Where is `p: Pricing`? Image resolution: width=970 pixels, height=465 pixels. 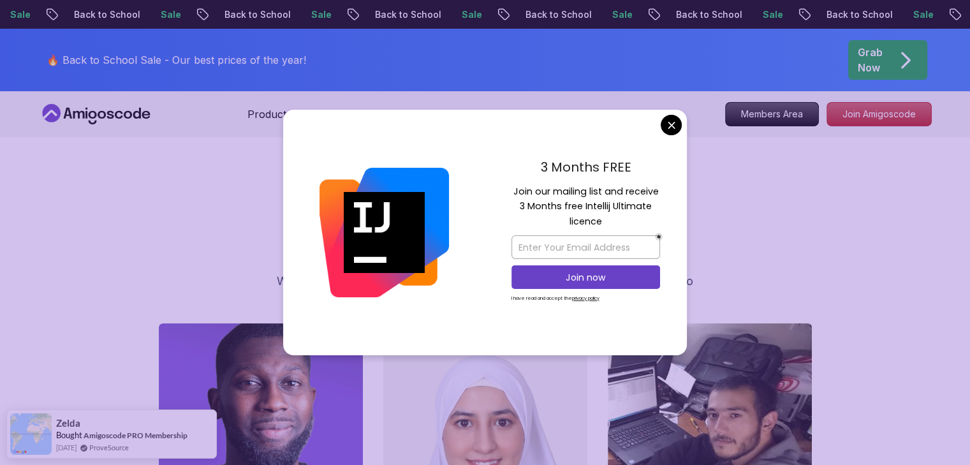 p: Pricing is located at coordinates (441, 114).